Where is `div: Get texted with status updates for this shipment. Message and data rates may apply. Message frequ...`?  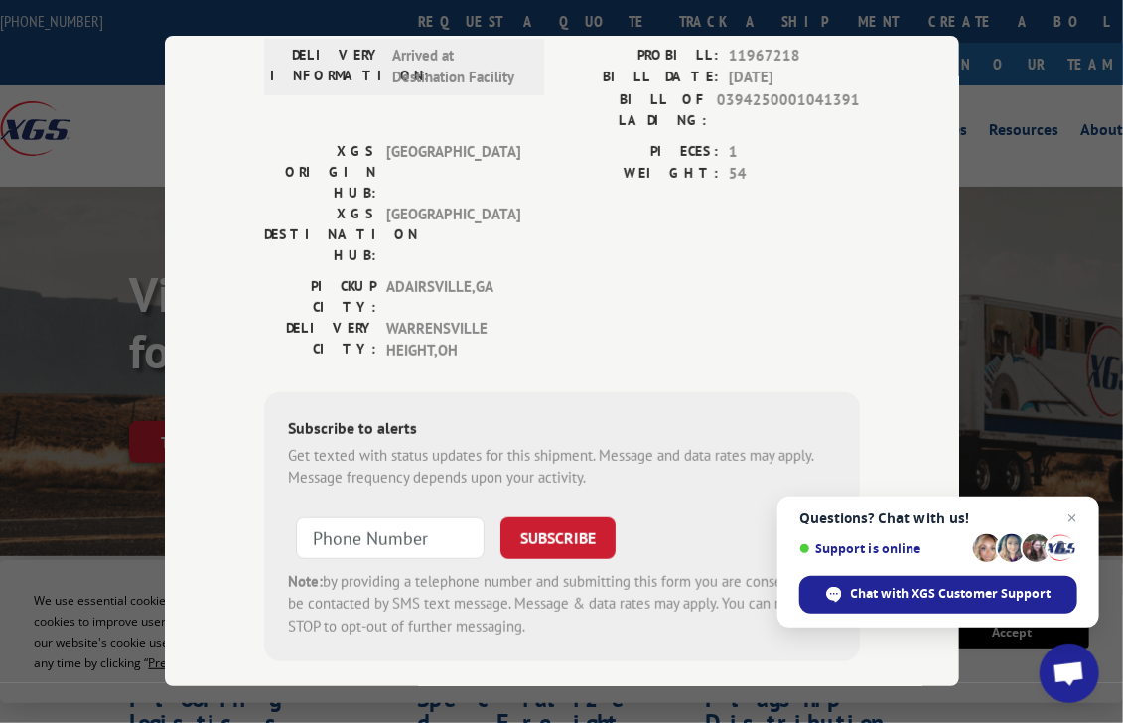
div: Get texted with status updates for this shipment. Message and data rates may apply. Message frequ... is located at coordinates (562, 467).